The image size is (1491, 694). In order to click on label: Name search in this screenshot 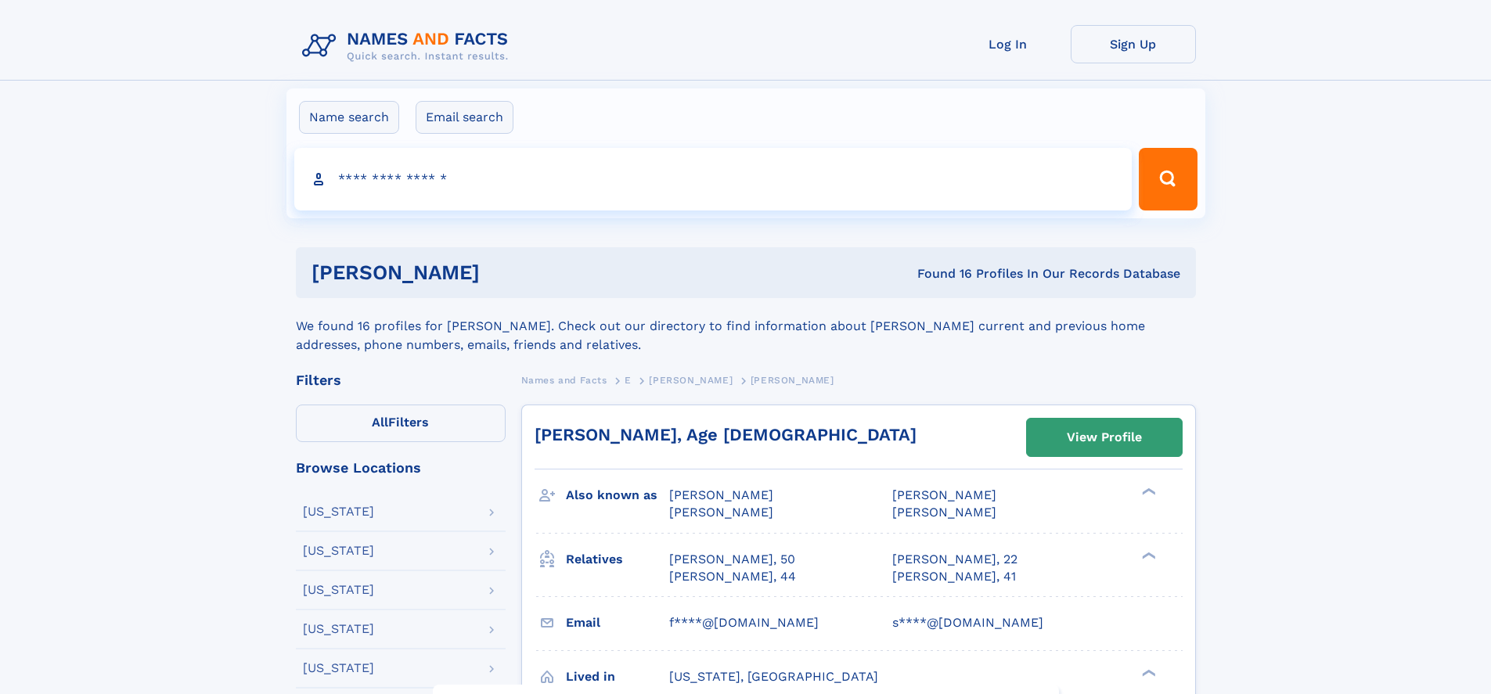, I will do `click(349, 117)`.